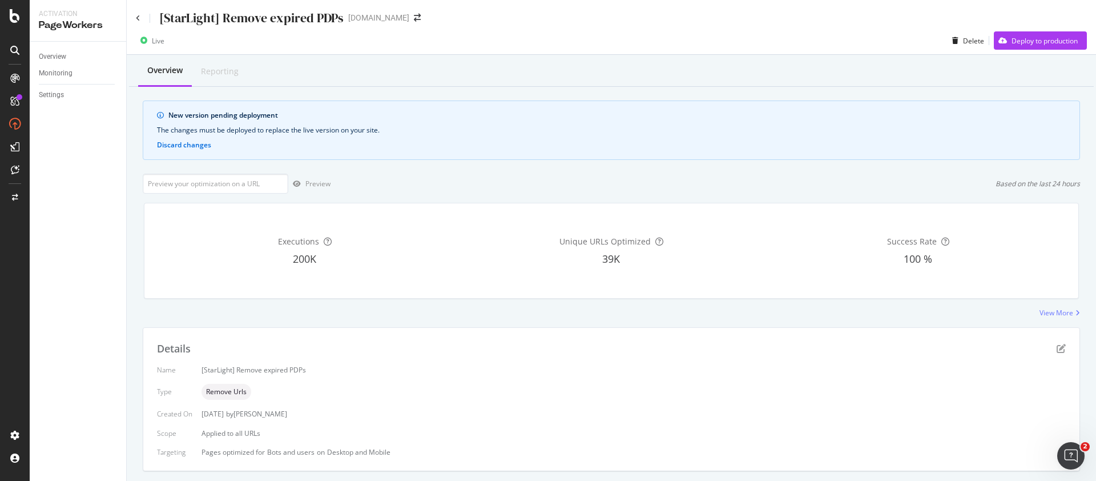  What do you see at coordinates (1045, 41) in the screenshot?
I see `div: Deploy to production` at bounding box center [1045, 41].